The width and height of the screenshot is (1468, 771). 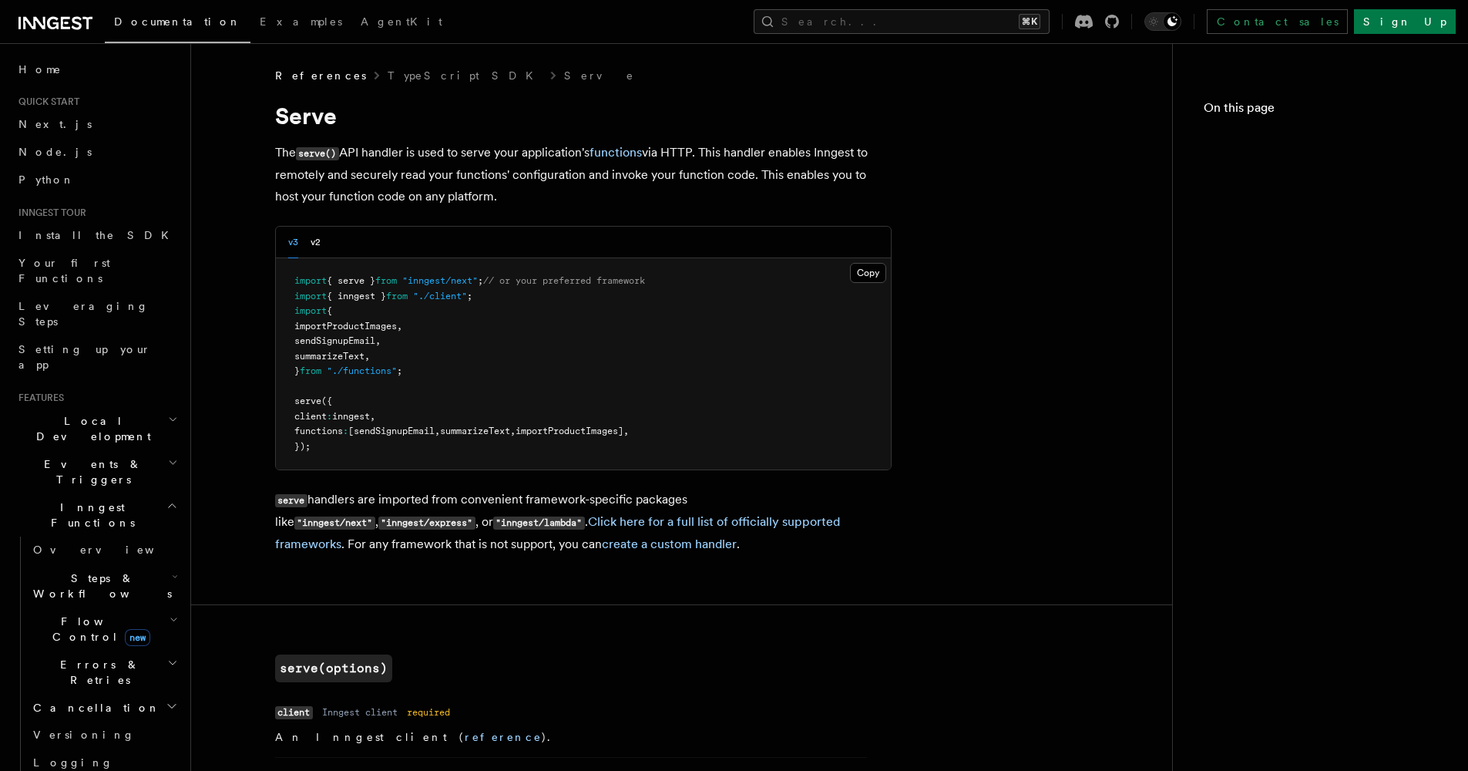 What do you see at coordinates (868, 273) in the screenshot?
I see `button: Copy` at bounding box center [868, 273].